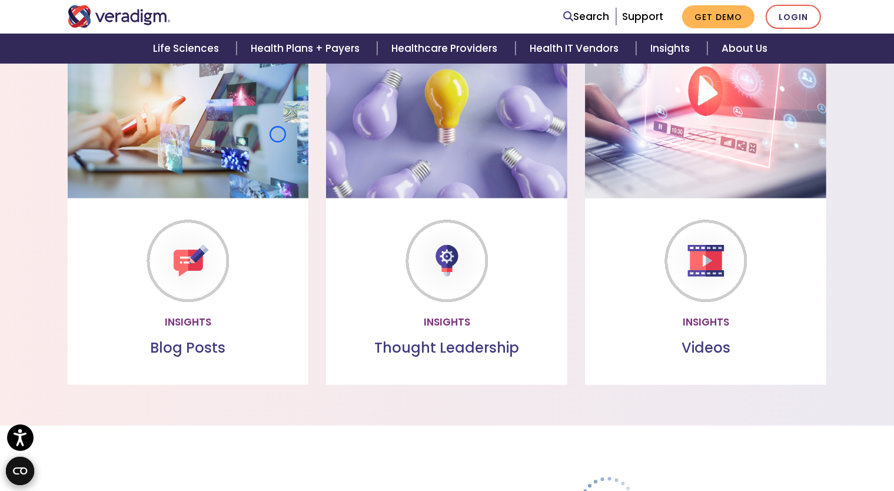  Describe the element at coordinates (20, 471) in the screenshot. I see `button: Open CMP widget` at that location.